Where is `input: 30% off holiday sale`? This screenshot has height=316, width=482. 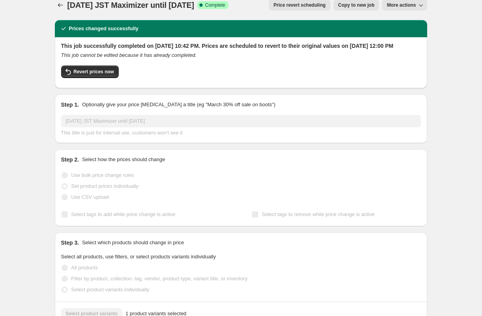 input: 30% off holiday sale is located at coordinates (241, 121).